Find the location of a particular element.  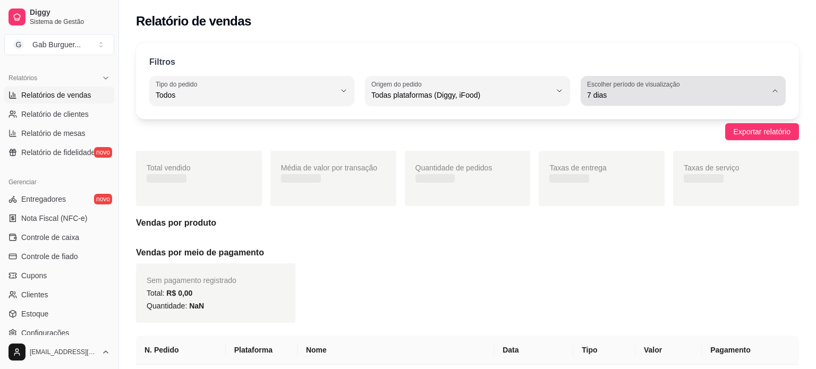

span: Total: is located at coordinates (169, 293).